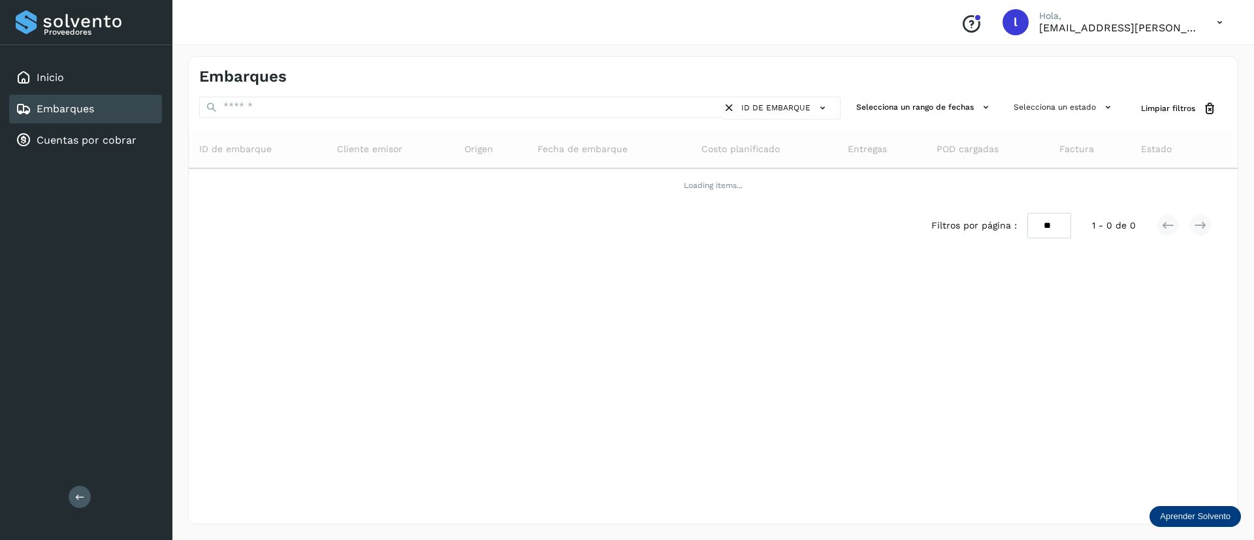 Image resolution: width=1254 pixels, height=540 pixels. Describe the element at coordinates (100, 32) in the screenshot. I see `p: Proveedores` at that location.